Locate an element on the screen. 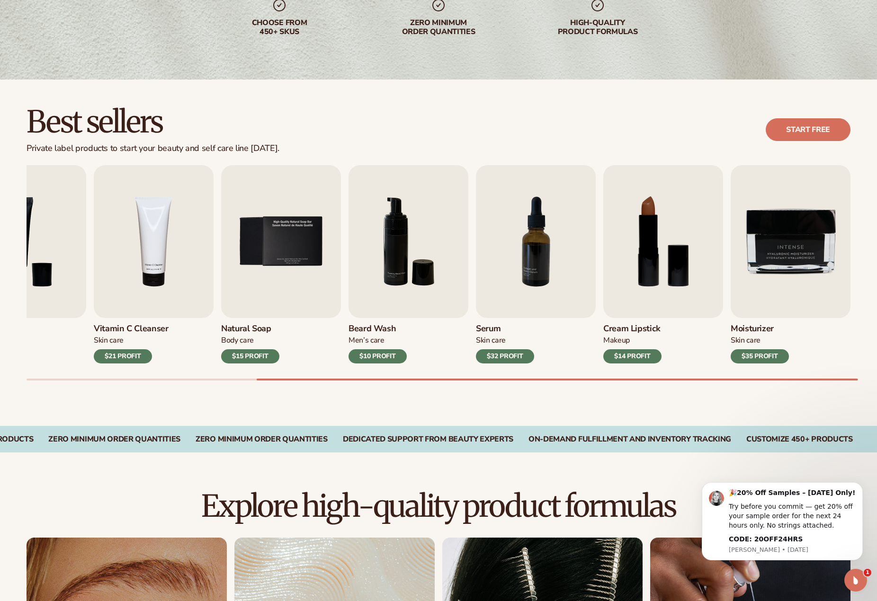 Image resolution: width=877 pixels, height=601 pixels. div: High-quality product formulas is located at coordinates (598, 27).